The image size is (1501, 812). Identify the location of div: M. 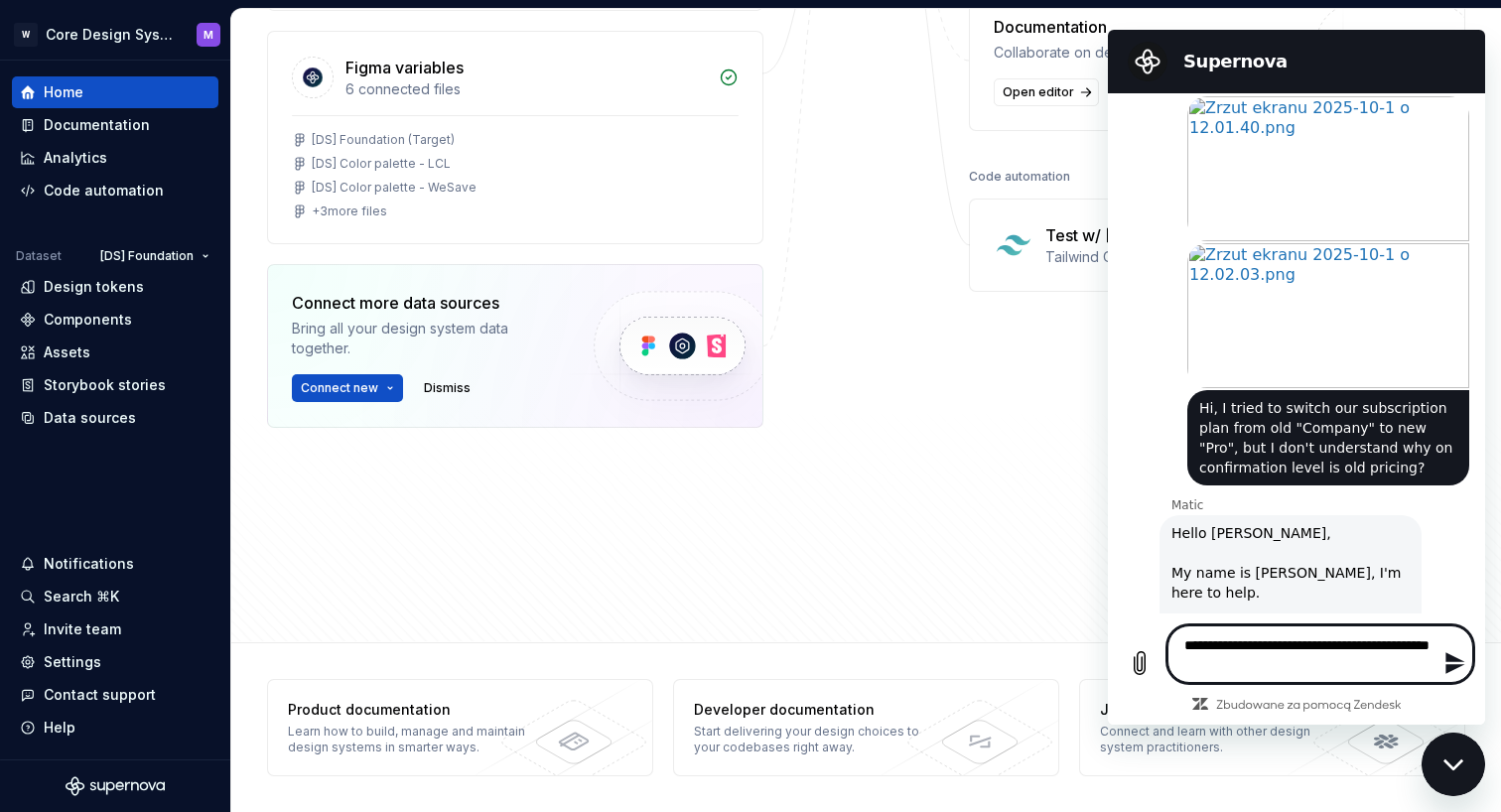
(208, 35).